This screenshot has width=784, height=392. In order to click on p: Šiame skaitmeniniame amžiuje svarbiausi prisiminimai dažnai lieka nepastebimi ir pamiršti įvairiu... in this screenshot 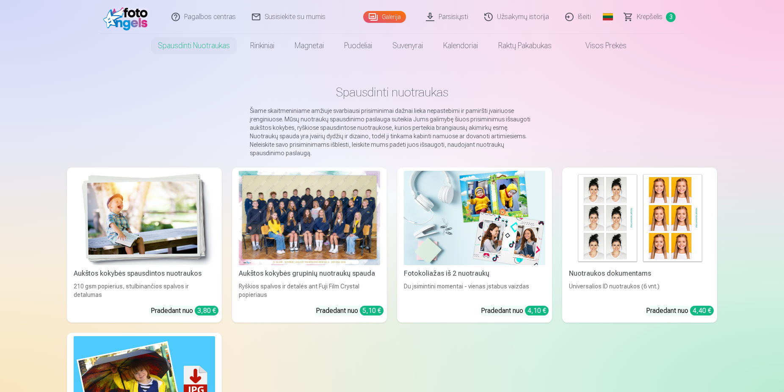, I will do `click(392, 132)`.